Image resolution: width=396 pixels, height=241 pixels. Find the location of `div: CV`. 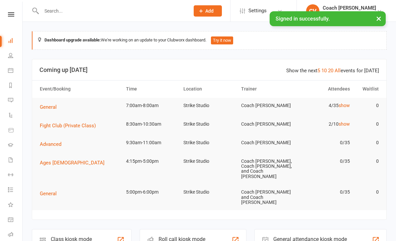

div: CV is located at coordinates (312, 11).